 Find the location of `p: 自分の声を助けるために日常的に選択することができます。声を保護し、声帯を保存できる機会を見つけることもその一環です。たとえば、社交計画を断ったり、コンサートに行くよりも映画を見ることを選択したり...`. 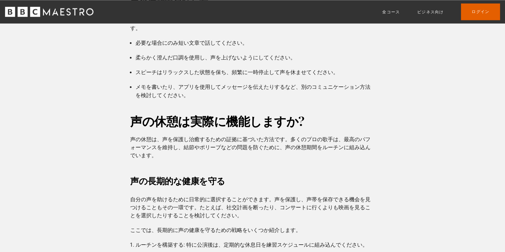

p: 自分の声を助けるために日常的に選択することができます。声を保護し、声帯を保存できる機会を見つけることもその一環です。たとえば、社交計画を断ったり、コンサートに行くよりも映画を見ることを選択したり... is located at coordinates (253, 207).